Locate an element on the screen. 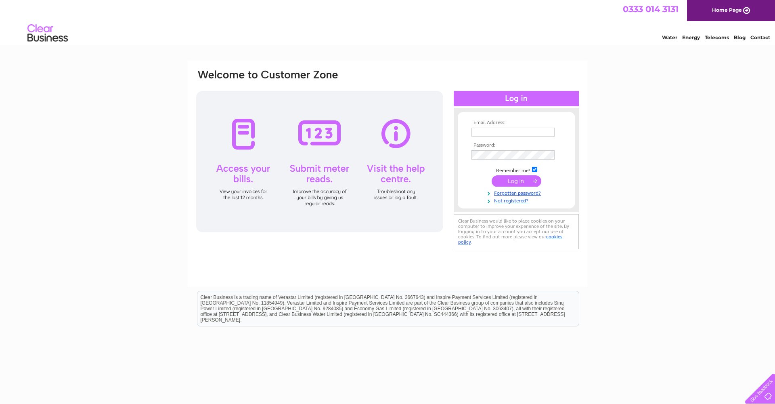 The height and width of the screenshot is (404, 775). a: 0333 014 3131 is located at coordinates (651, 9).